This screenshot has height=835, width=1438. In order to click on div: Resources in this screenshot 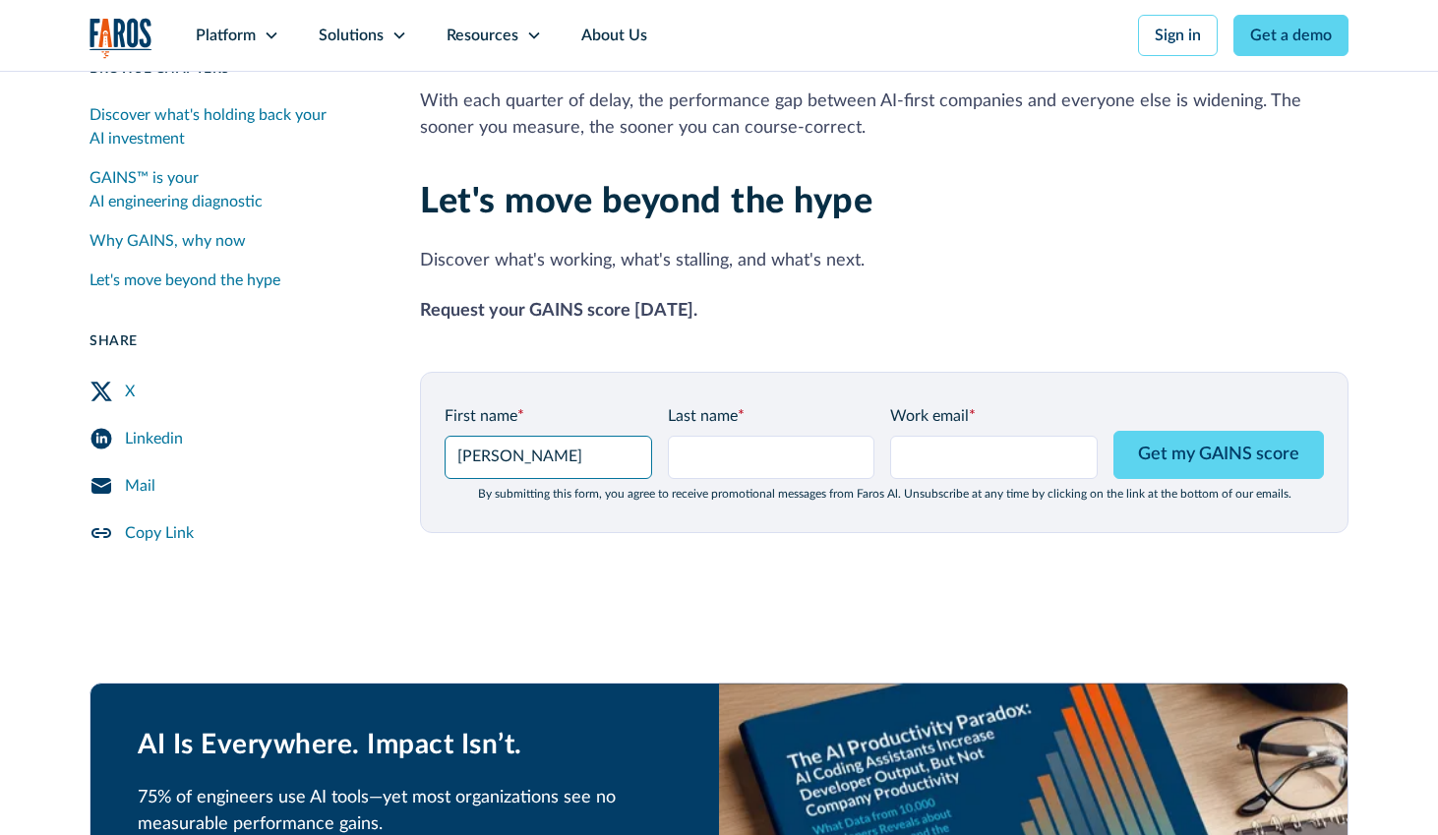, I will do `click(482, 35)`.